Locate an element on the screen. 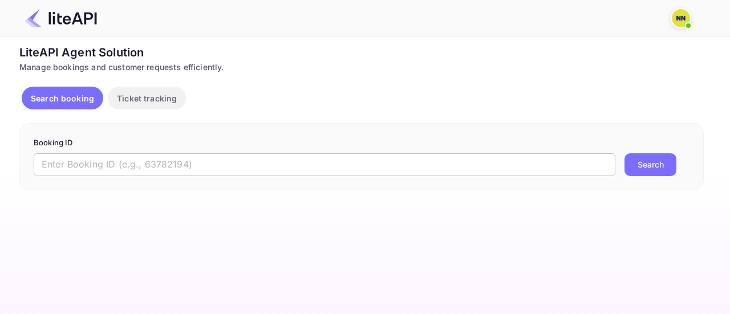 This screenshot has width=730, height=314. img: LiteAPI Logo is located at coordinates (61, 18).